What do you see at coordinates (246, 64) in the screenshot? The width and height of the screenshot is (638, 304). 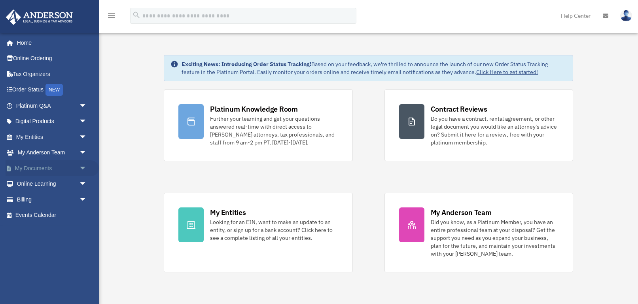 I see `strong: Exciting News: Introducing Order Status Tracking!` at bounding box center [246, 64].